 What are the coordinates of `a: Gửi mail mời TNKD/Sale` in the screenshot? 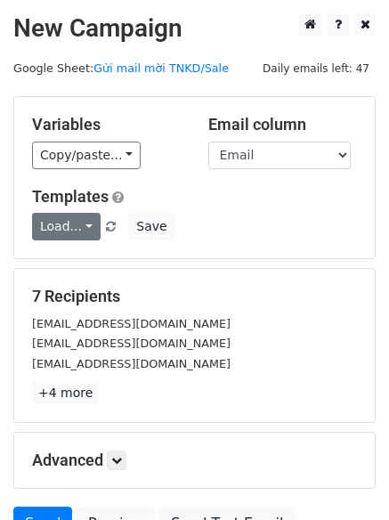 It's located at (161, 68).